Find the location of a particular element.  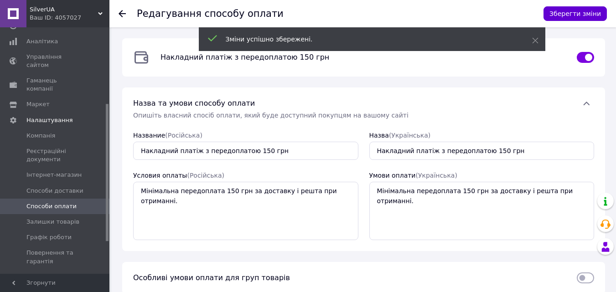

div: Ваш ID: 4057027 is located at coordinates (69, 18).